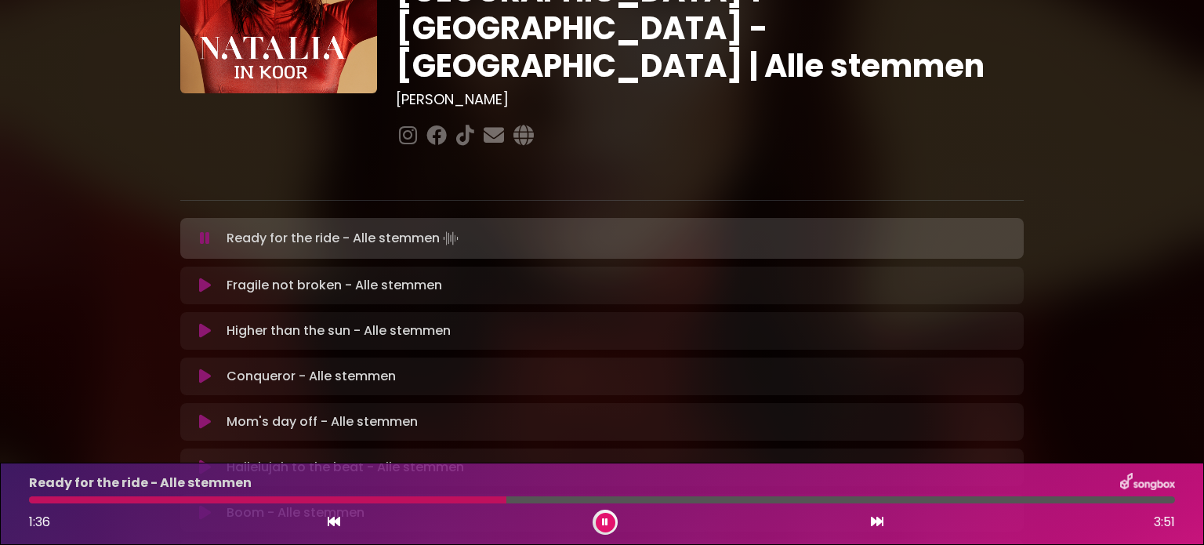  I want to click on span: 3:51, so click(1164, 522).